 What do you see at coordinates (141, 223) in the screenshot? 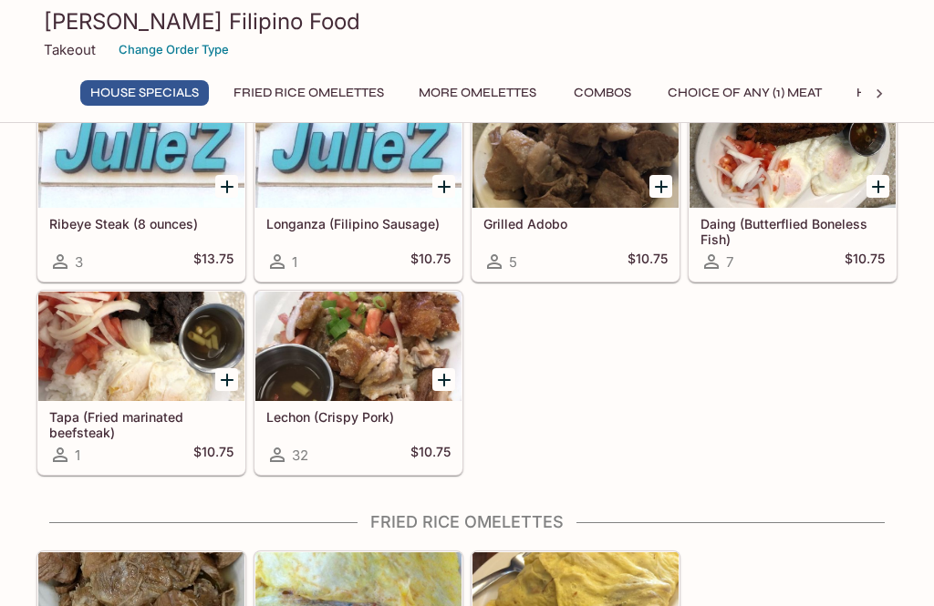
I see `h5: Ribeye Steak (8 ounces)` at bounding box center [141, 223].